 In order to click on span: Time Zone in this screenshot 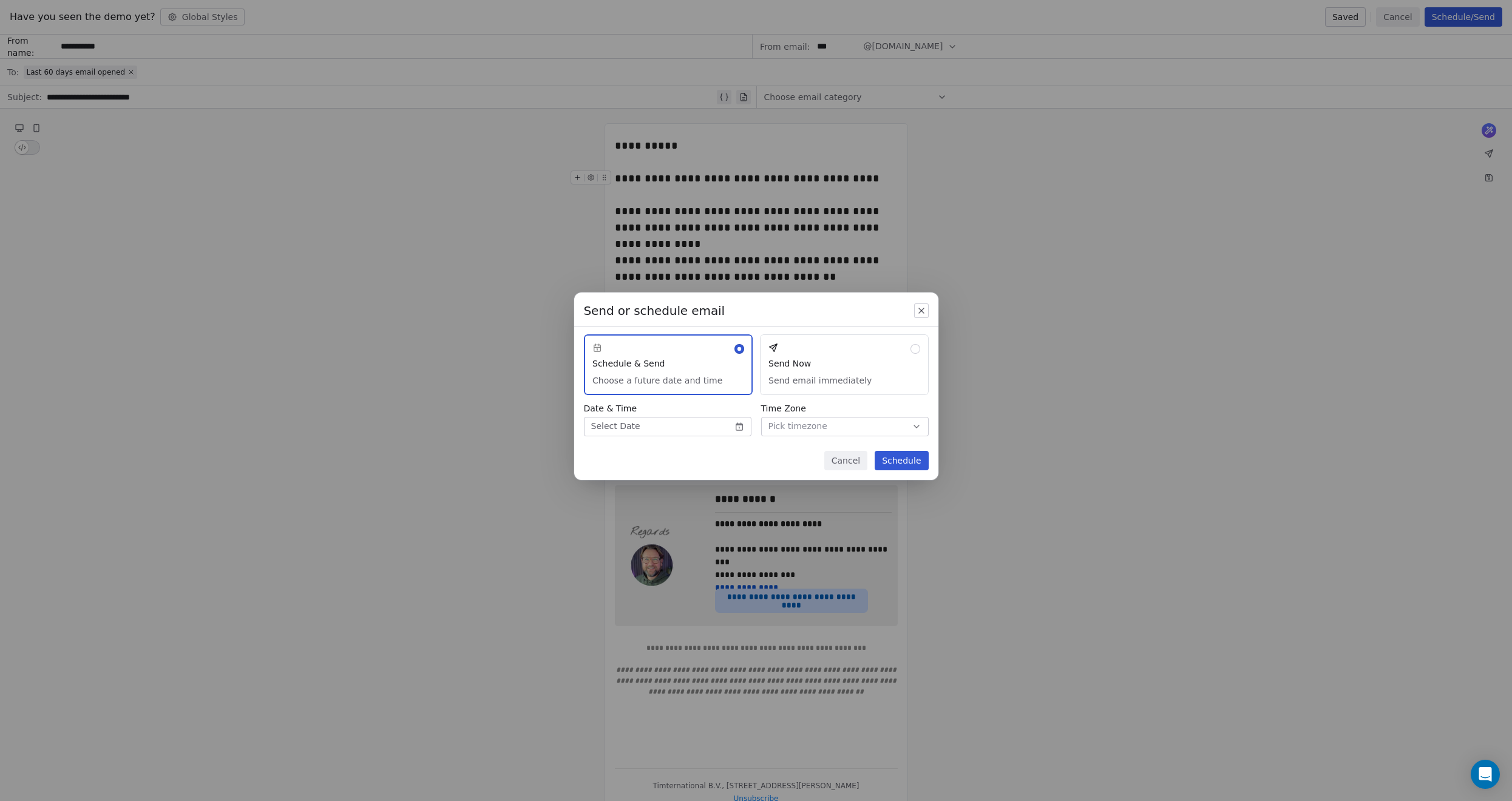, I will do `click(844, 409)`.